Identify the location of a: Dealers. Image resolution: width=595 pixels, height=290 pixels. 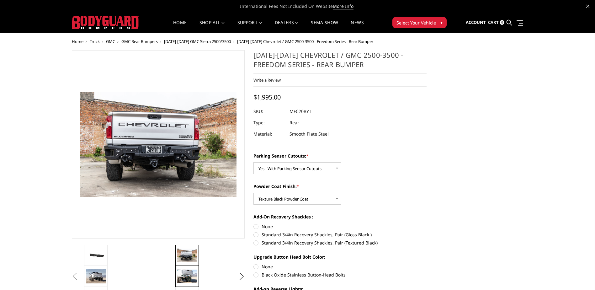
(286, 26).